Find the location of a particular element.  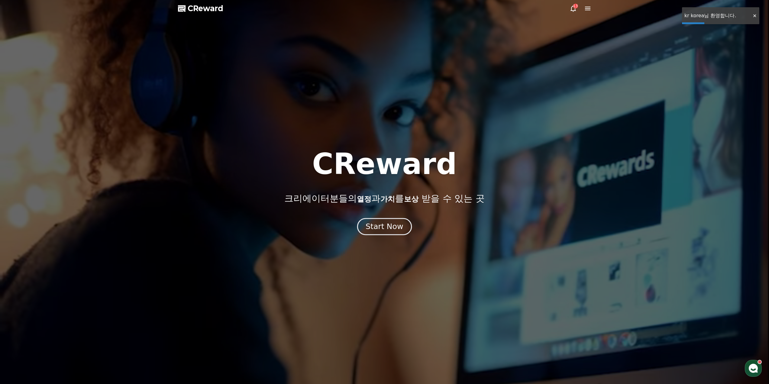

p: 크리에이터분들의 과 를 받을 수 있는 곳 is located at coordinates (384, 199).